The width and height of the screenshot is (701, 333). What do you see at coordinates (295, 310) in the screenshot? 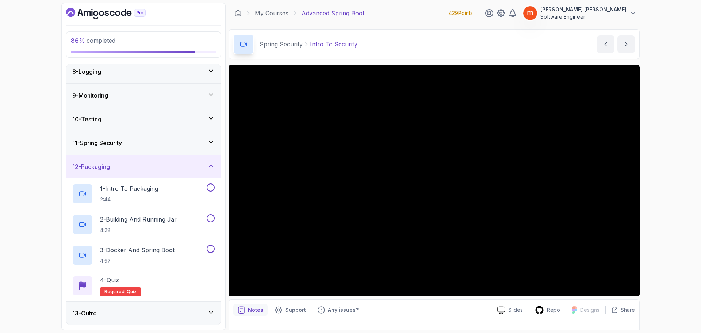
I see `p: Support` at bounding box center [295, 310].